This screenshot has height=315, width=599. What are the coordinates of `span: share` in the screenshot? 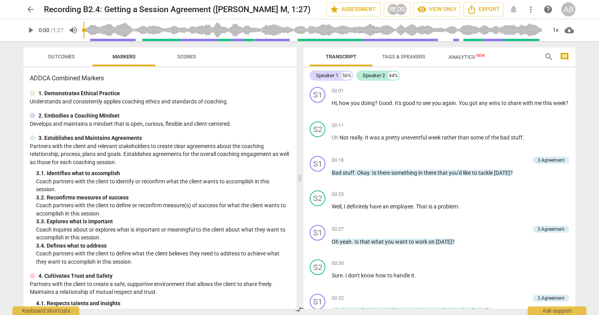 It's located at (515, 103).